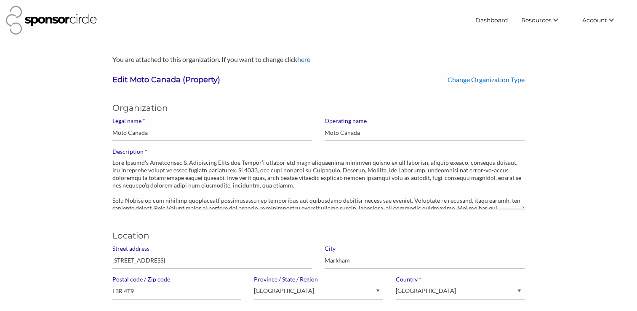 This screenshot has width=637, height=311. I want to click on label: Operating name, so click(424, 121).